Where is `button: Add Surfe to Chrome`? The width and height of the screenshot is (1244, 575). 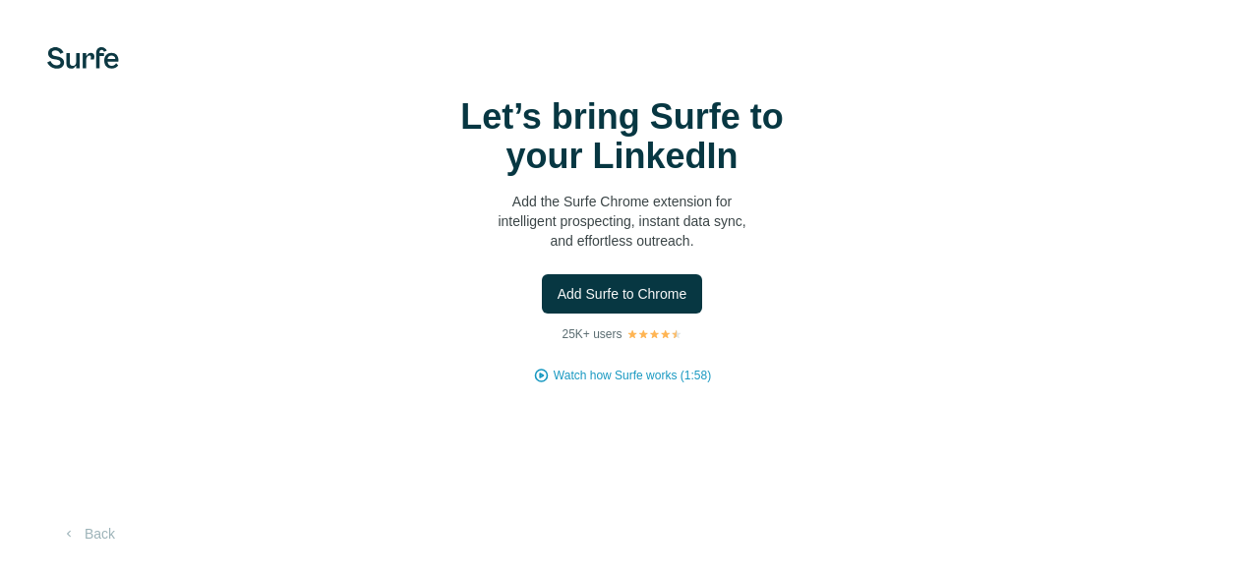 button: Add Surfe to Chrome is located at coordinates (622, 294).